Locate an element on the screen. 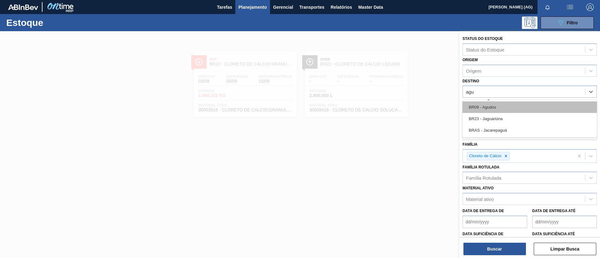 Image resolution: width=600 pixels, height=258 pixels. h1: Estoque is located at coordinates (53, 22).